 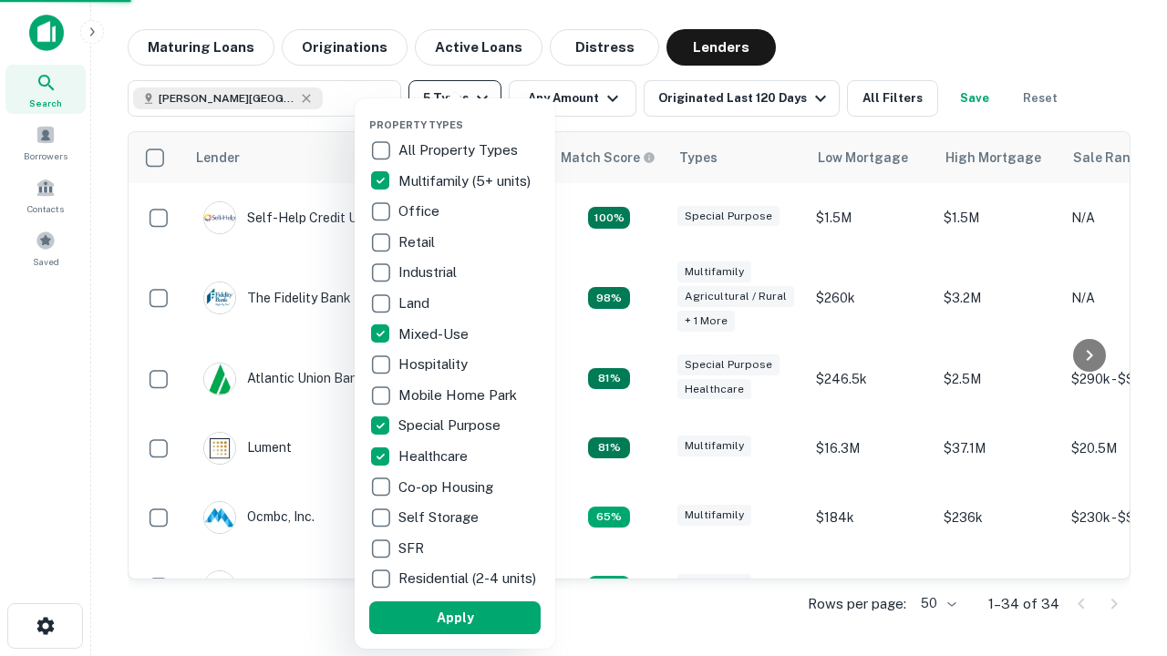 I want to click on p: All Property Types, so click(x=459, y=150).